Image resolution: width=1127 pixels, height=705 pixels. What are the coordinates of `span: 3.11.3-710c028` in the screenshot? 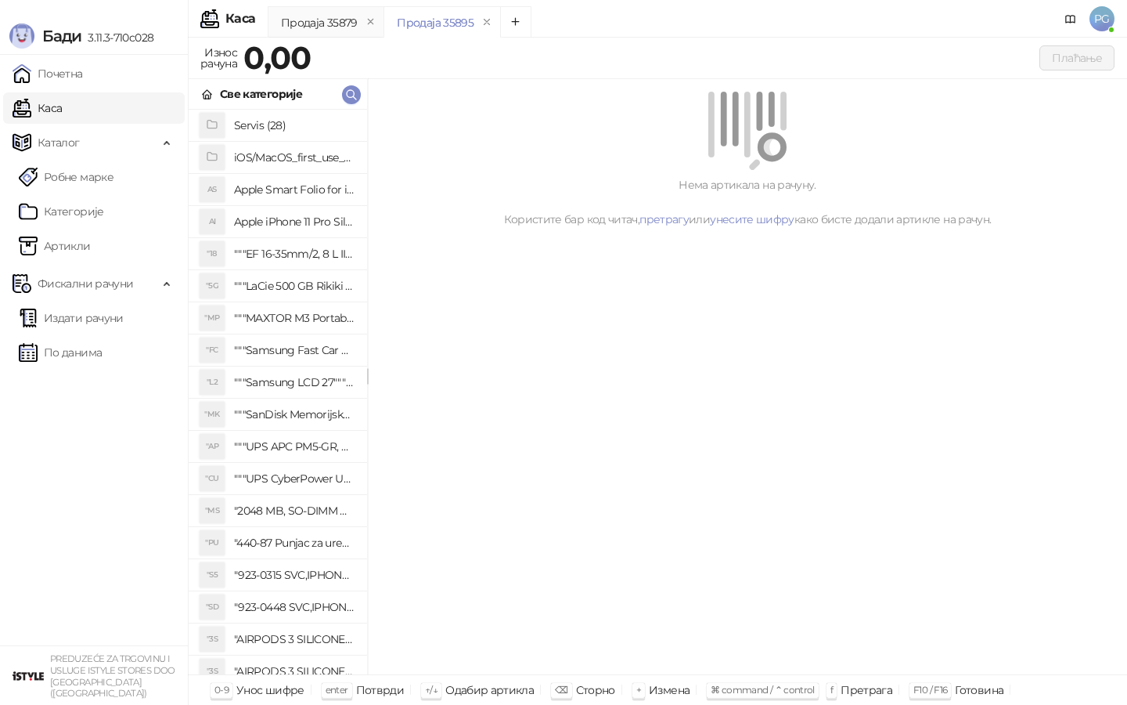 It's located at (117, 38).